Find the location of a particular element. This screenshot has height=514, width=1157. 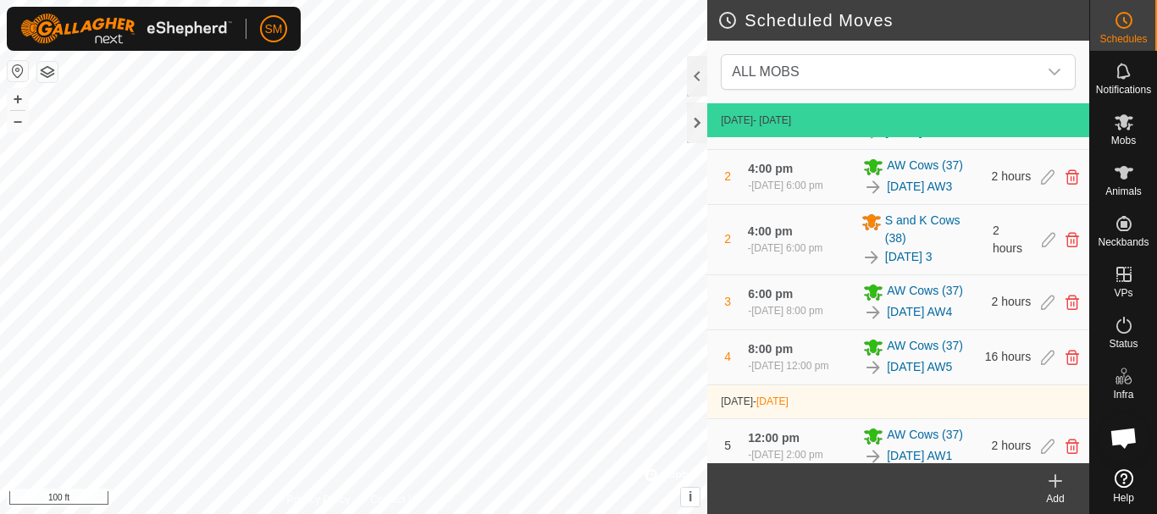

span: 16 hours is located at coordinates (1008, 357).